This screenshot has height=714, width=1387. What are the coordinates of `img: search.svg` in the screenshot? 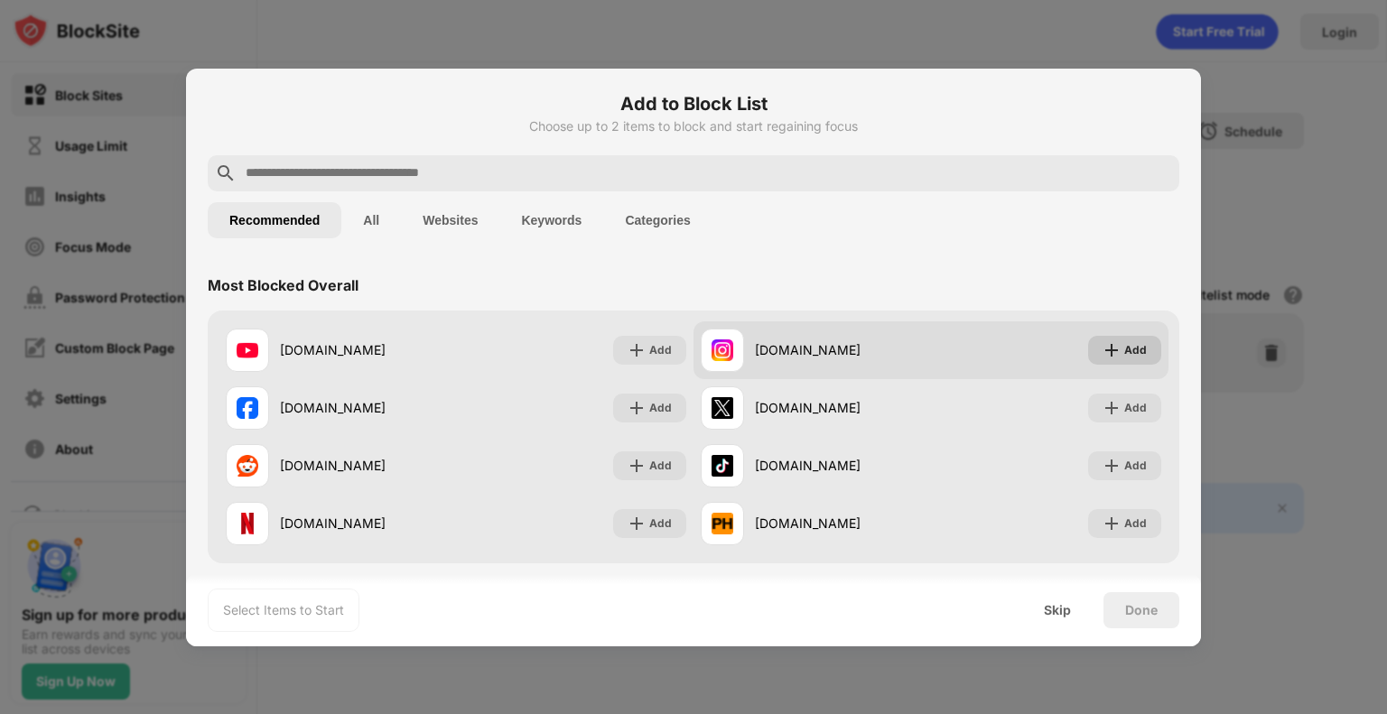 It's located at (226, 173).